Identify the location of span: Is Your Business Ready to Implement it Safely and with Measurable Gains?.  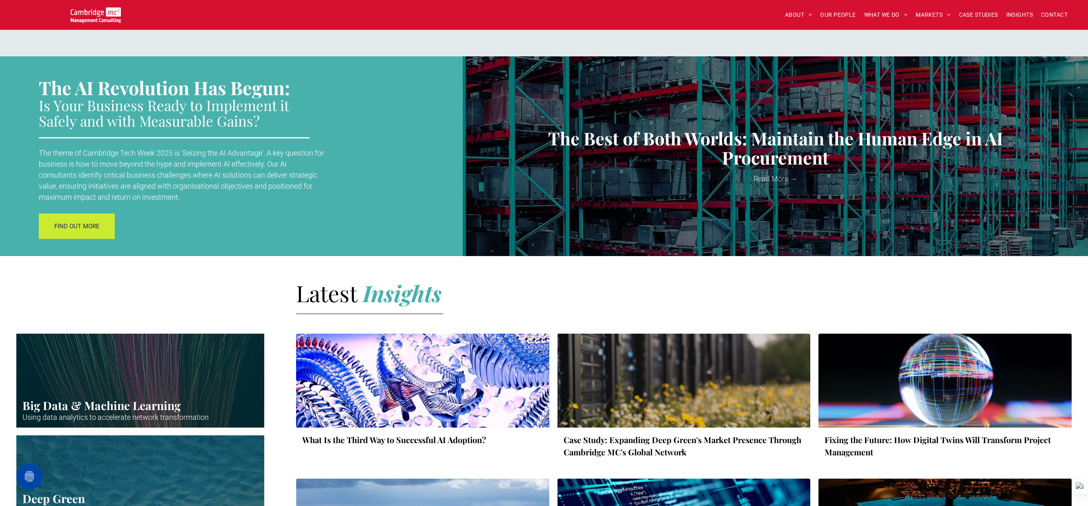
(164, 113).